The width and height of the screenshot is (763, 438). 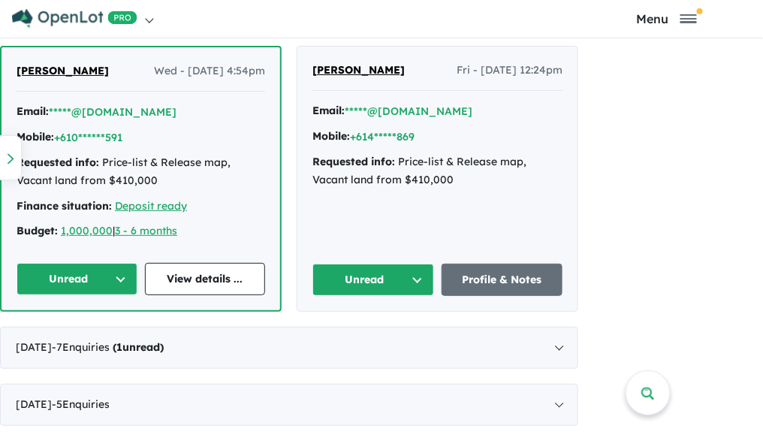 I want to click on a: View details ..., so click(x=205, y=279).